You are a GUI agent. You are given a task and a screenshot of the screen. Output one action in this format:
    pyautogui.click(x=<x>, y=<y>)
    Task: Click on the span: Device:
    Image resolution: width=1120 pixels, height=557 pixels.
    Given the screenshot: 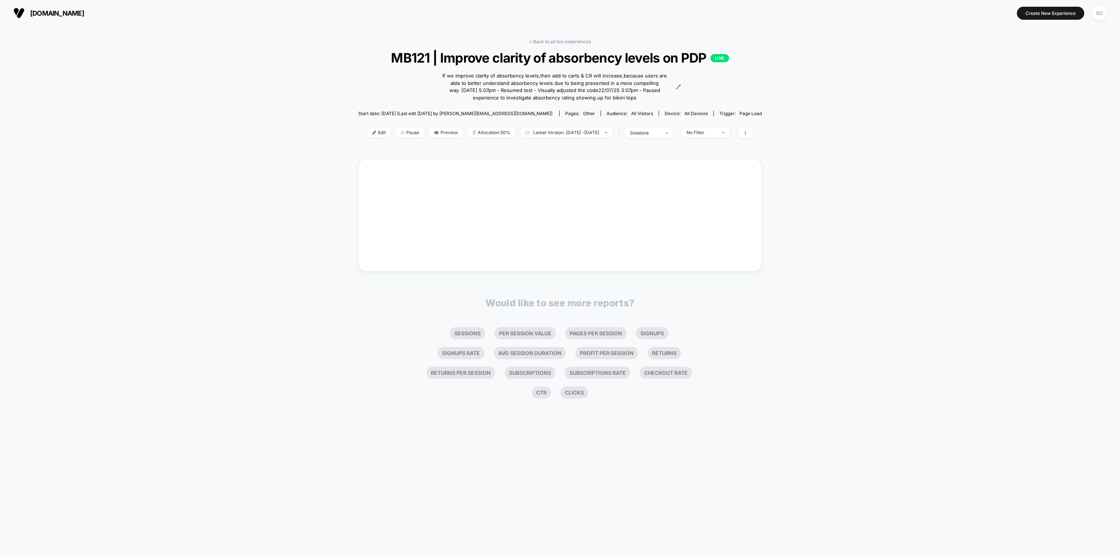 What is the action you would take?
    pyautogui.click(x=686, y=113)
    